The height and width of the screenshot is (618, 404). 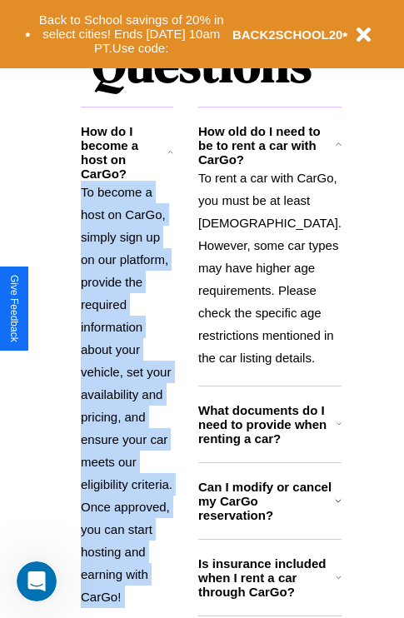 What do you see at coordinates (267, 424) in the screenshot?
I see `h3: What documents do I need to provide when renting a car?` at bounding box center [267, 424].